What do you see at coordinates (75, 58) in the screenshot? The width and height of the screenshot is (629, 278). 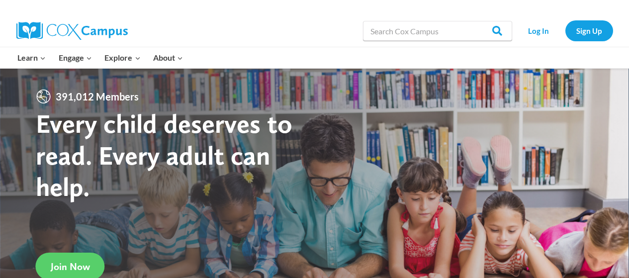 I see `span: Engage` at bounding box center [75, 58].